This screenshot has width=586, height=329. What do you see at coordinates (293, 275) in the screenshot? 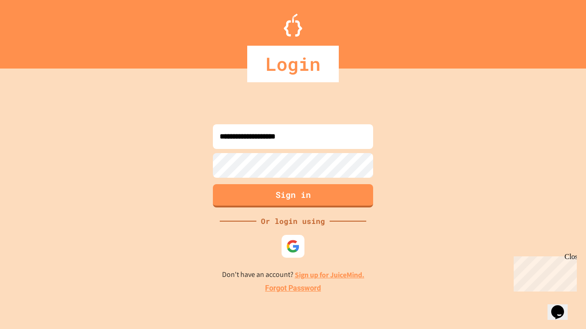
I see `p: Don't have an account?` at bounding box center [293, 275].